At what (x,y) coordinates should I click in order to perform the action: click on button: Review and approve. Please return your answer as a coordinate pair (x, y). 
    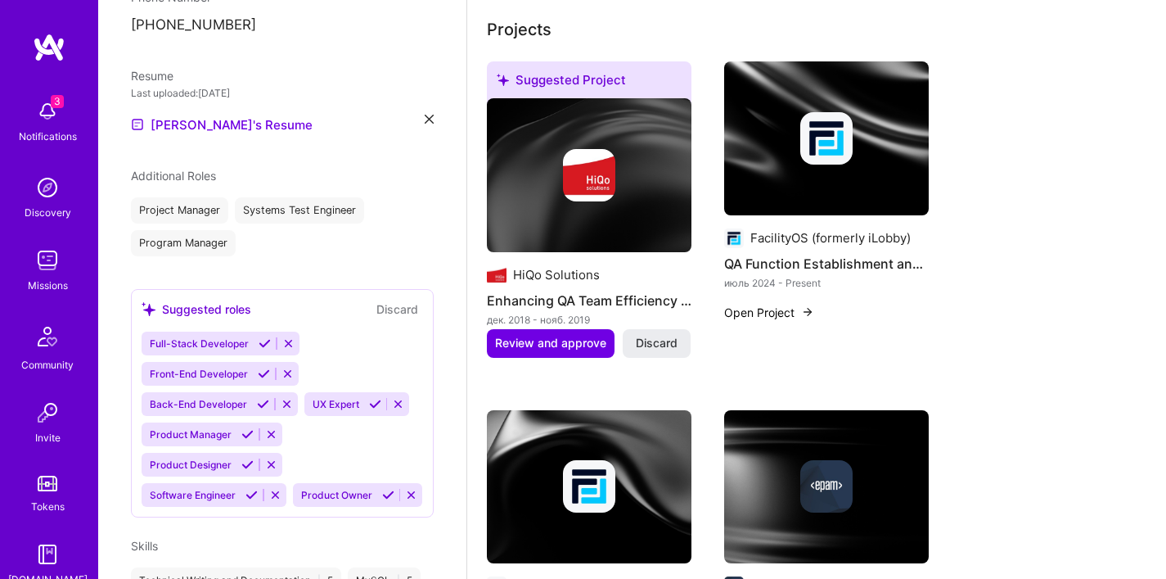
    Looking at the image, I should click on (551, 343).